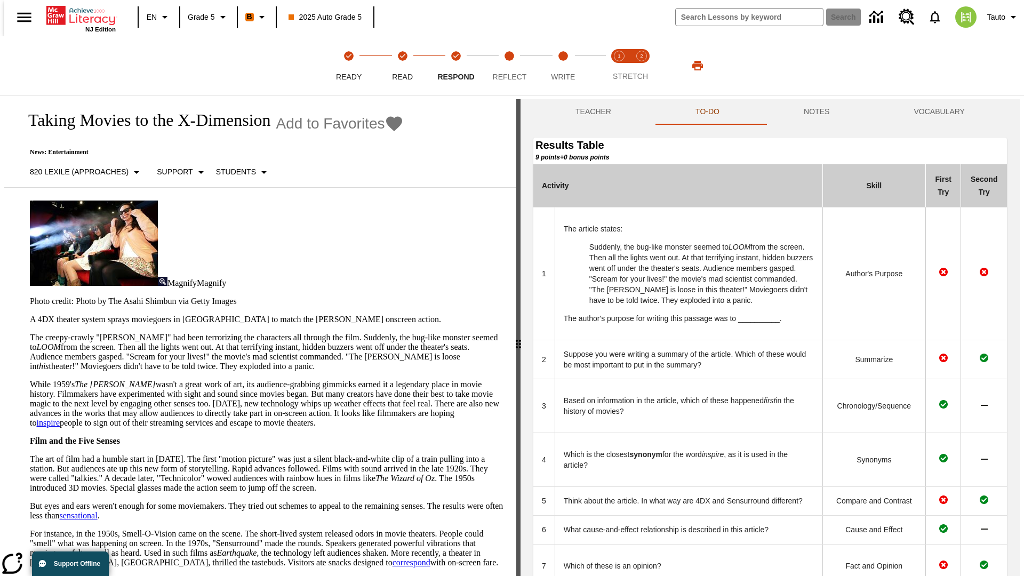  I want to click on button: Select a new avatar, so click(966, 17).